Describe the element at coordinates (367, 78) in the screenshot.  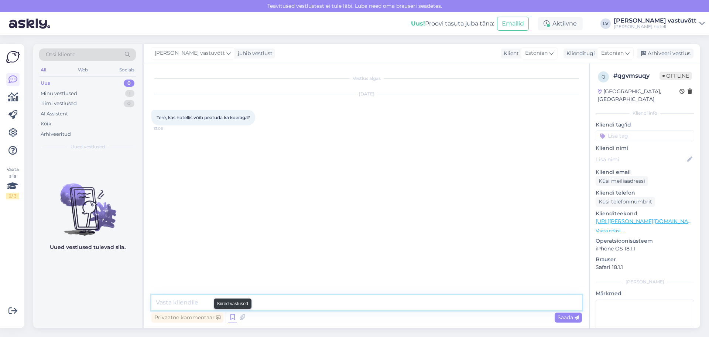
I see `div: Vestlus algas` at that location.